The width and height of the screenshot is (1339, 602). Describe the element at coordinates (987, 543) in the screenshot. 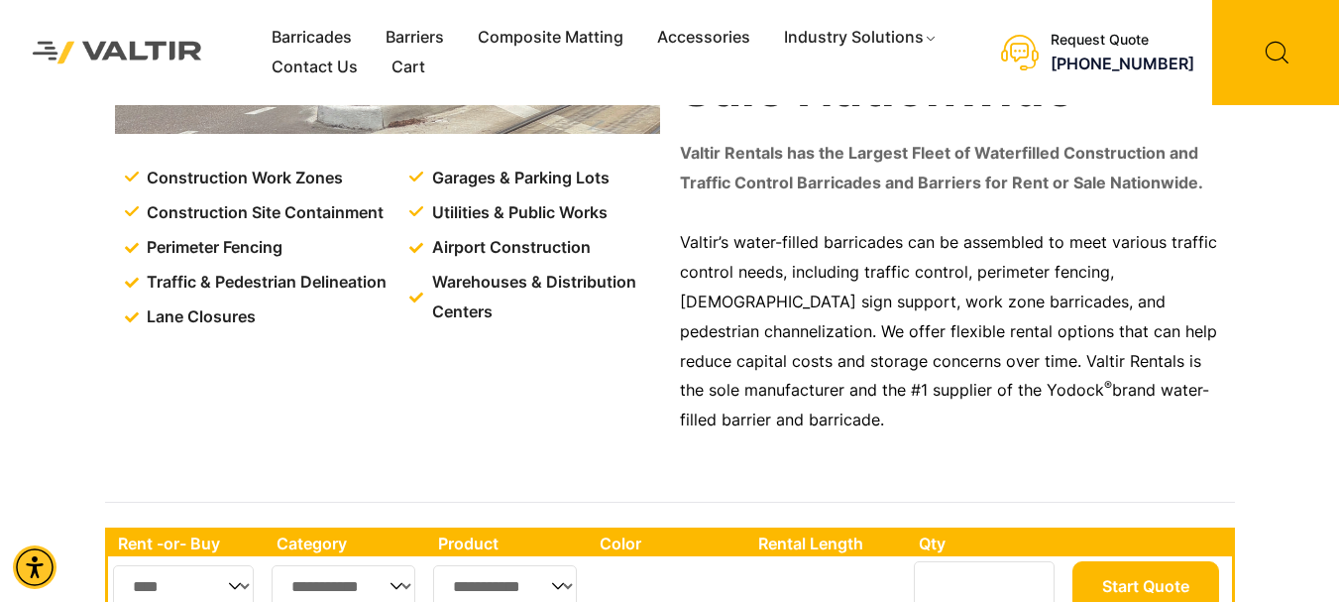

I see `th: Qty` at that location.